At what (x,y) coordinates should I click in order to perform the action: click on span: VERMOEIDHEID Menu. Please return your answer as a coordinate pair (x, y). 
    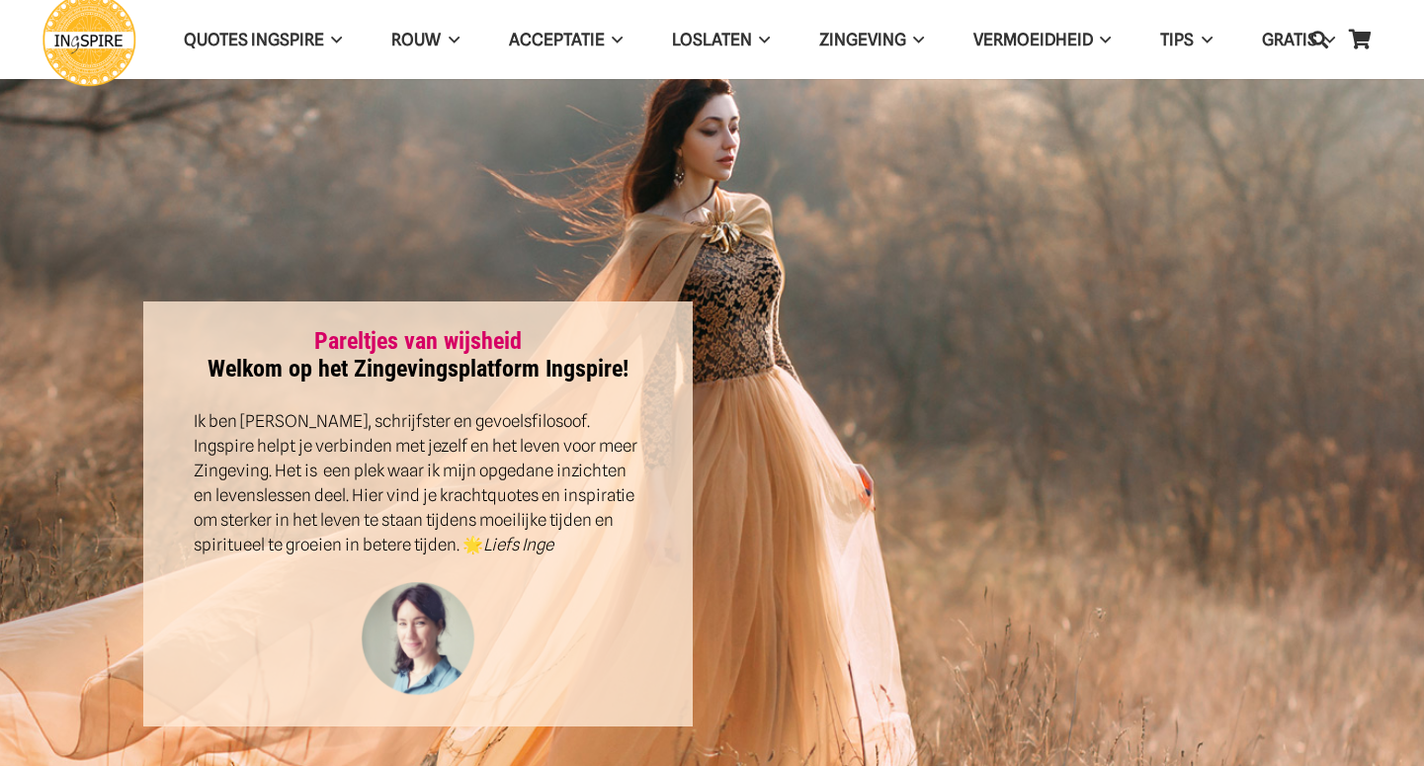
    Looking at the image, I should click on (1102, 40).